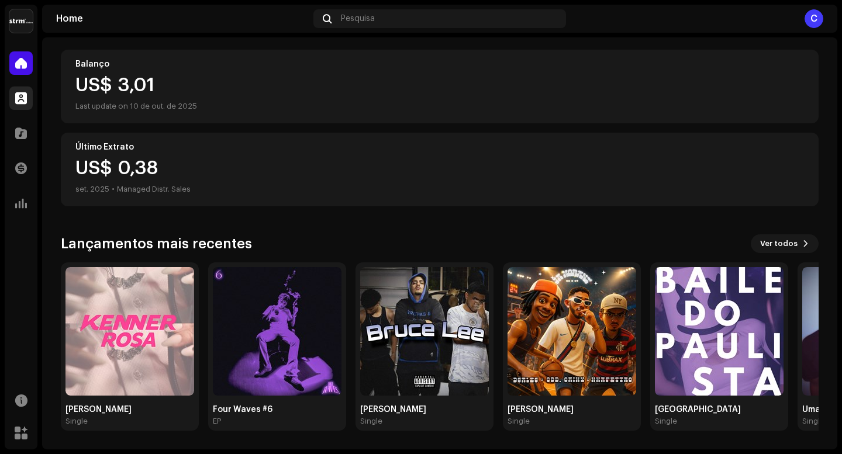 This screenshot has width=842, height=454. What do you see at coordinates (277, 332) in the screenshot?
I see `img: c0c5f04e-7b67-4a88-ae76-7deb5a02fa06` at bounding box center [277, 332].